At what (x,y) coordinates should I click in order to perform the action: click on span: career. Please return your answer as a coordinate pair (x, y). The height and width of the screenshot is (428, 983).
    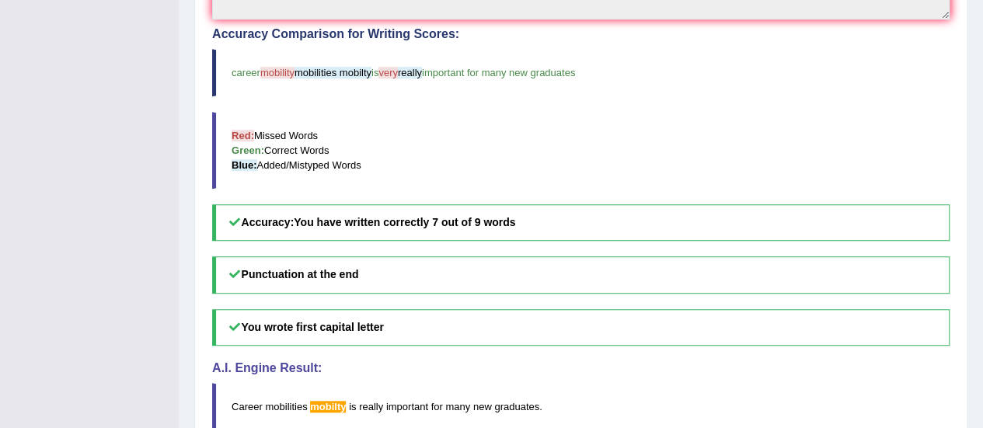
    Looking at the image, I should click on (246, 72).